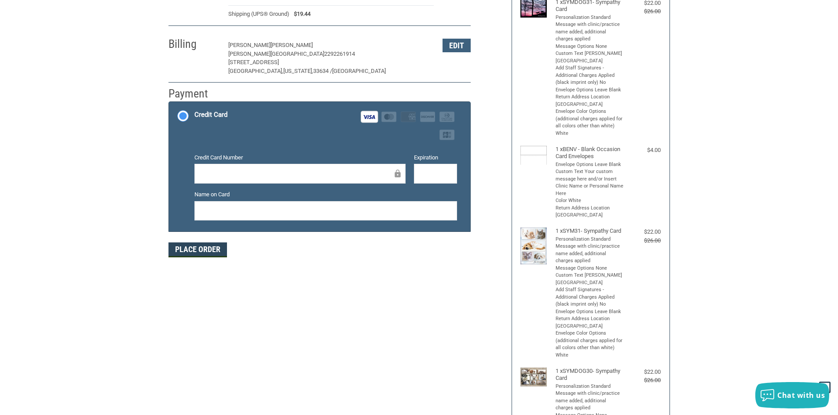 Image resolution: width=838 pixels, height=415 pixels. Describe the element at coordinates (322, 71) in the screenshot. I see `span: 33634 /` at that location.